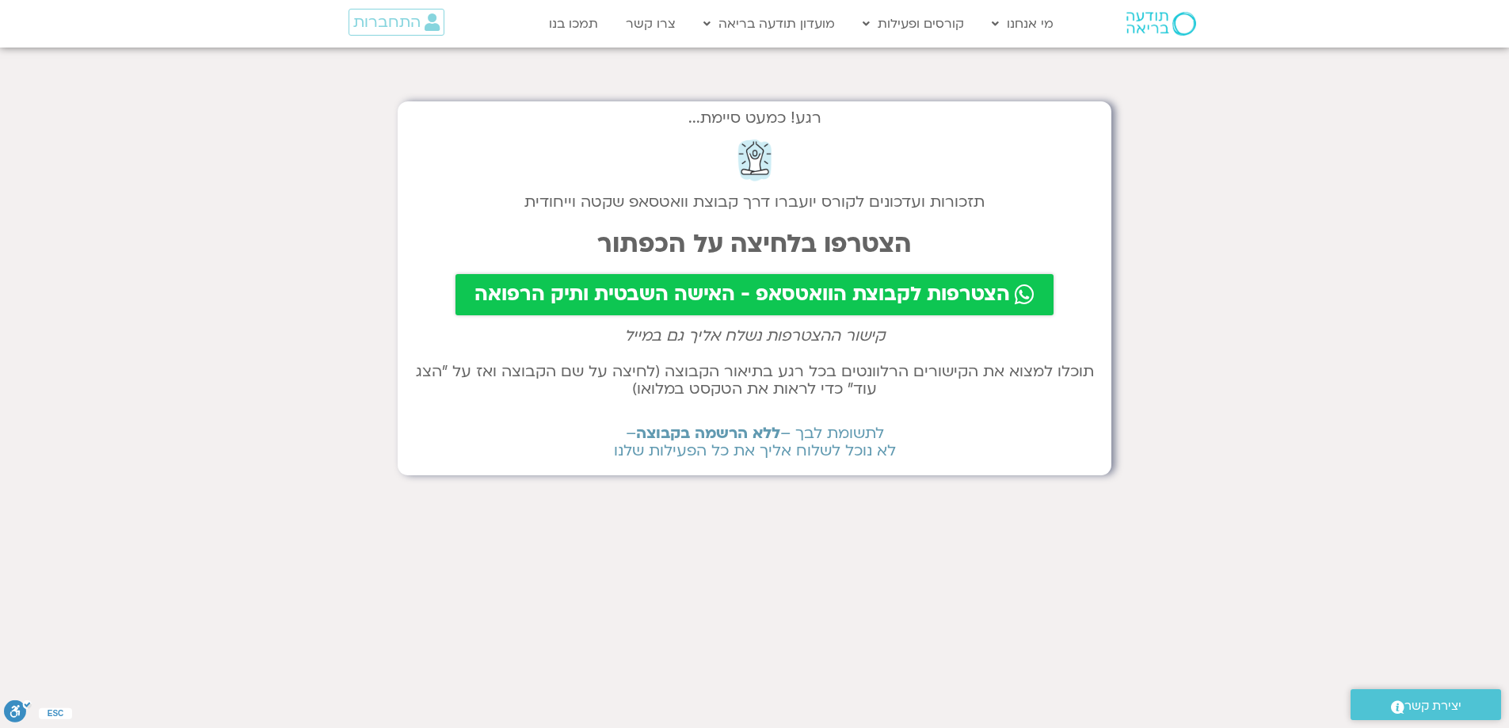 The width and height of the screenshot is (1509, 728). I want to click on h2: רגע! כמעט סיימת..., so click(754, 118).